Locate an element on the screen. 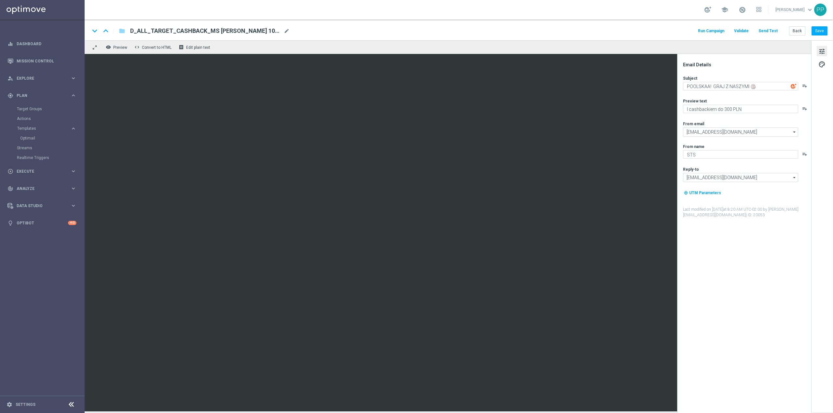  div: Templates keyboard_arrow_right is located at coordinates (47, 129).